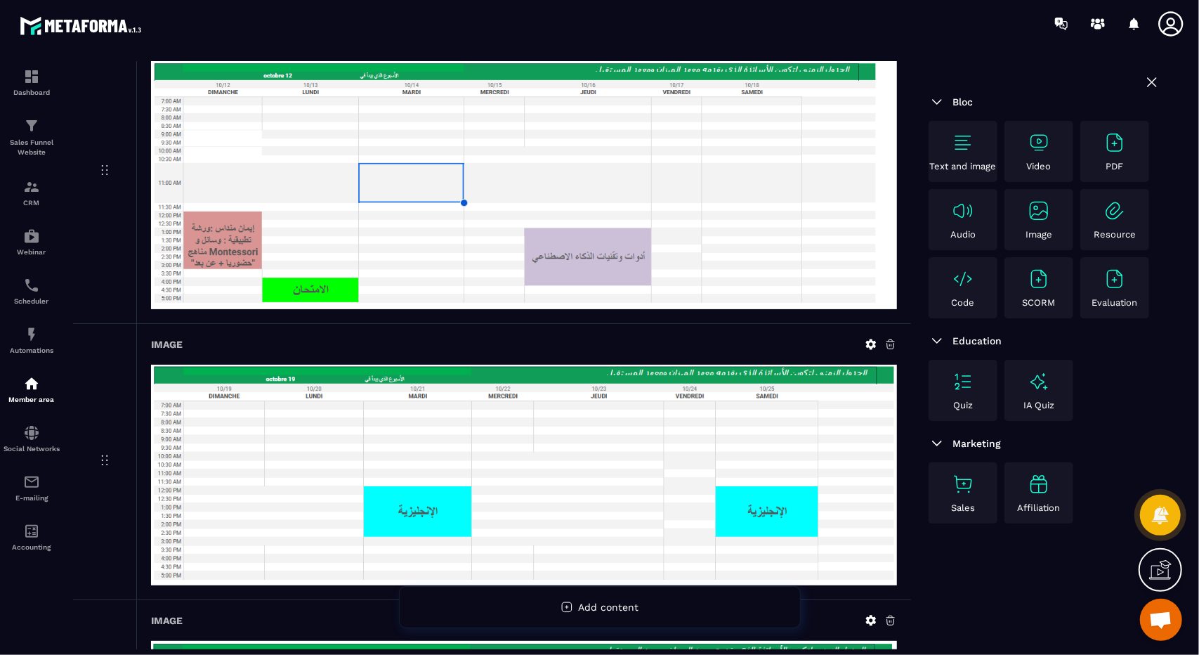 This screenshot has width=1199, height=655. I want to click on p: Evaluation, so click(1115, 302).